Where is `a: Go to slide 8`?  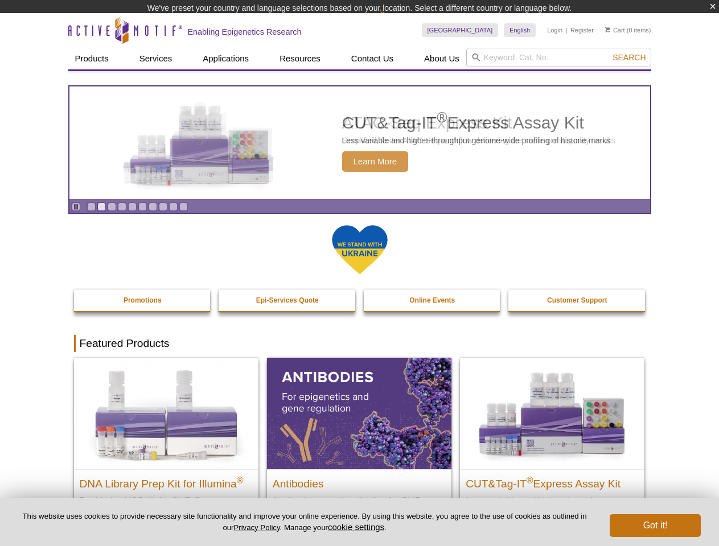
a: Go to slide 8 is located at coordinates (163, 207).